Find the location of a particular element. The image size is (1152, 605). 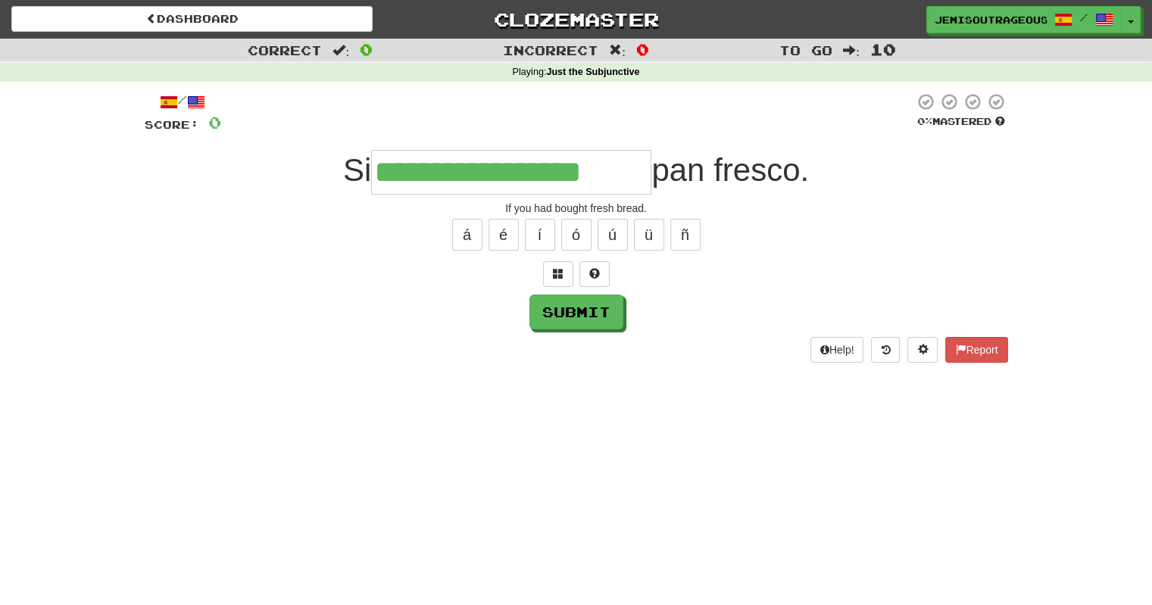

span: pan fresco. is located at coordinates (730, 170).